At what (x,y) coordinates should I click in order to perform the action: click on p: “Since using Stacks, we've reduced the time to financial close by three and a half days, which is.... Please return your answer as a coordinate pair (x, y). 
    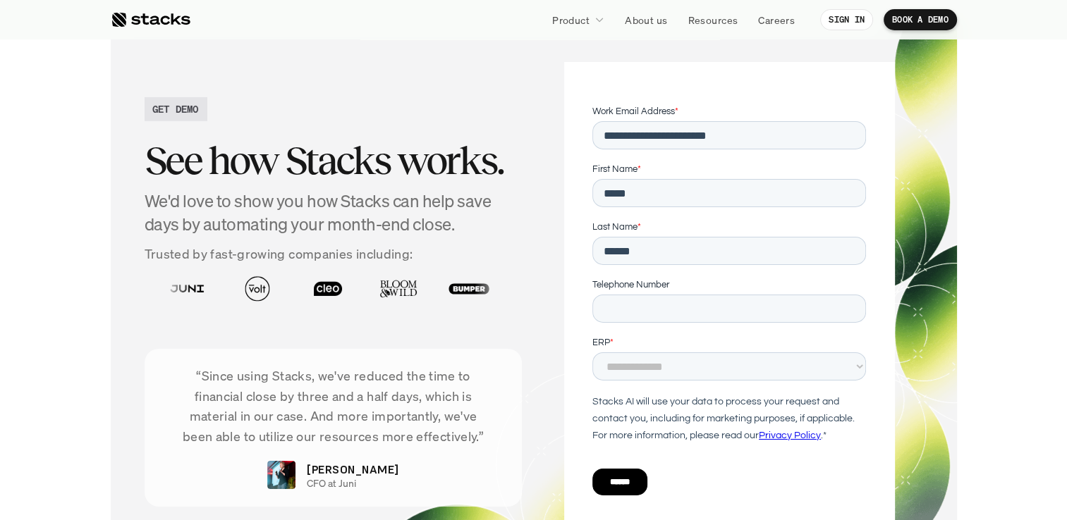
    Looking at the image, I should click on (333, 406).